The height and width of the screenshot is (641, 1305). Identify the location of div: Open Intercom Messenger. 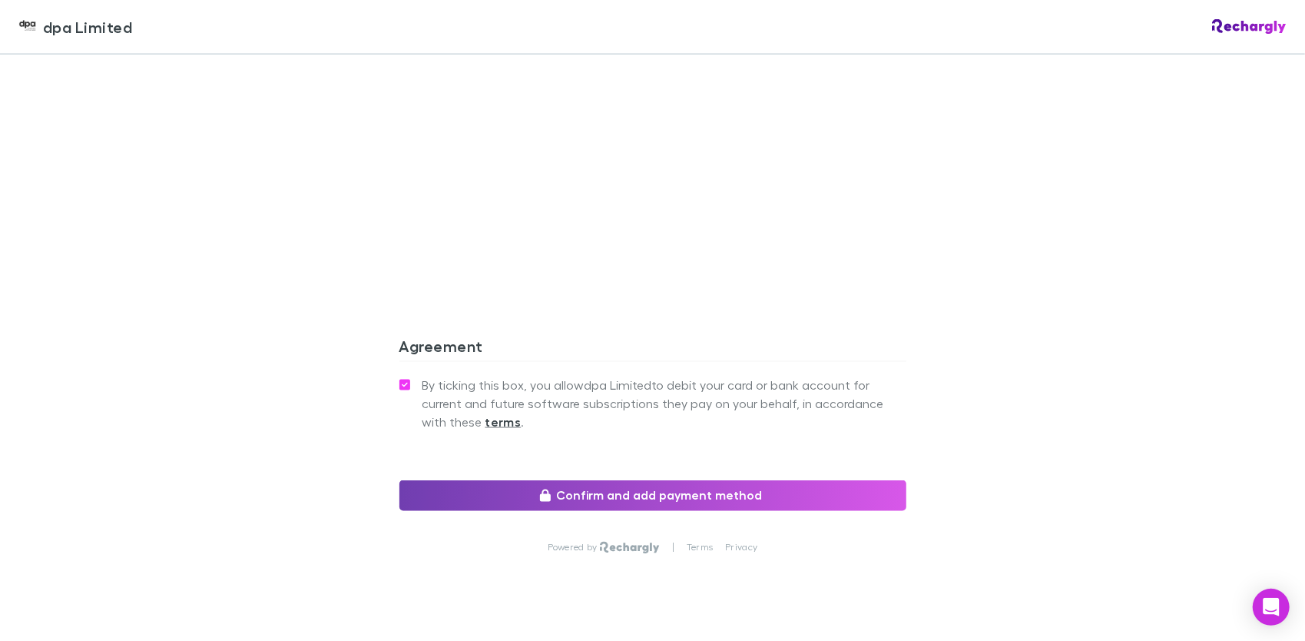
(1272, 607).